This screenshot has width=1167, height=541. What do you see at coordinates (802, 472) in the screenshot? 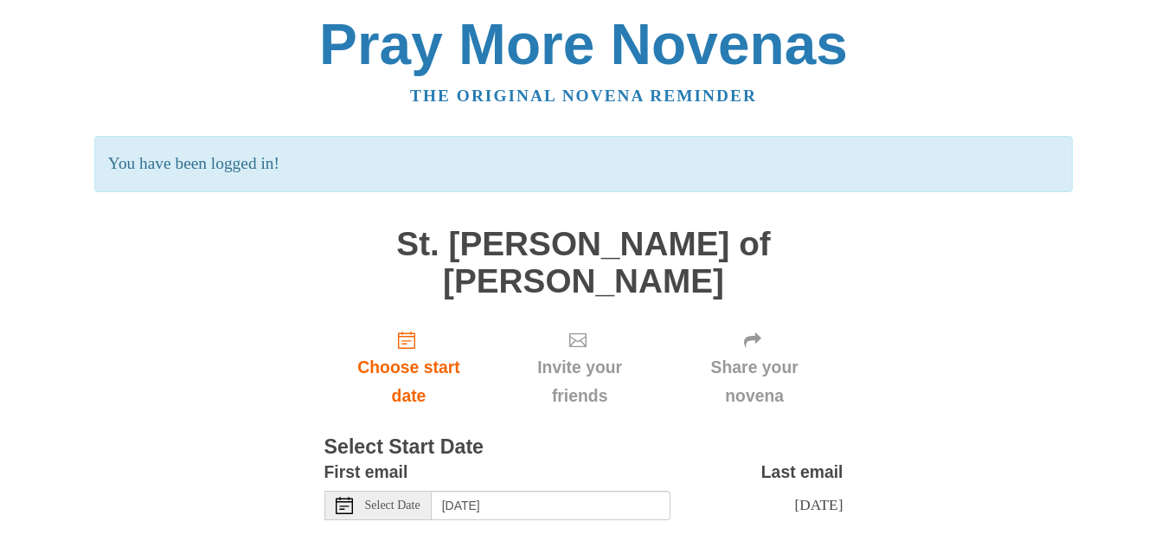
I see `label: Last email` at bounding box center [802, 472].